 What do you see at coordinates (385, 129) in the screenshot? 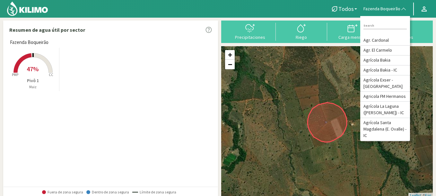
I see `li: Agrícola Santa Magdalena (E. Ovalle) - IC` at bounding box center [385, 129].